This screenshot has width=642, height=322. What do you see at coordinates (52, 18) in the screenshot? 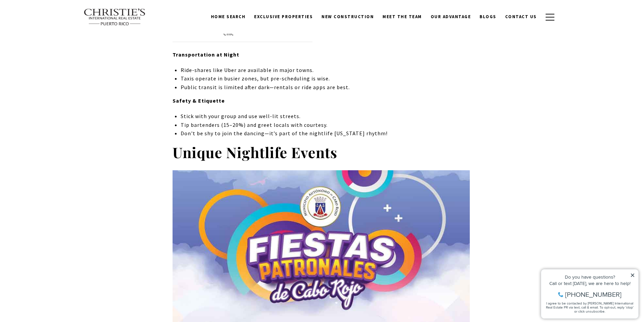
I see `div: Do you have questions?` at bounding box center [52, 18].